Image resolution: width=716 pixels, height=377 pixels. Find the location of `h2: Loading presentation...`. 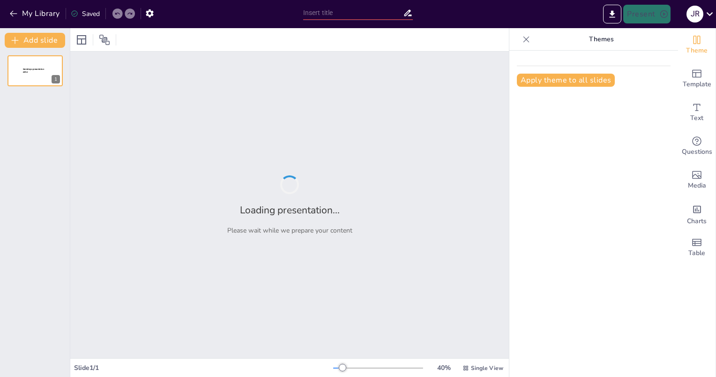

h2: Loading presentation... is located at coordinates (290, 210).